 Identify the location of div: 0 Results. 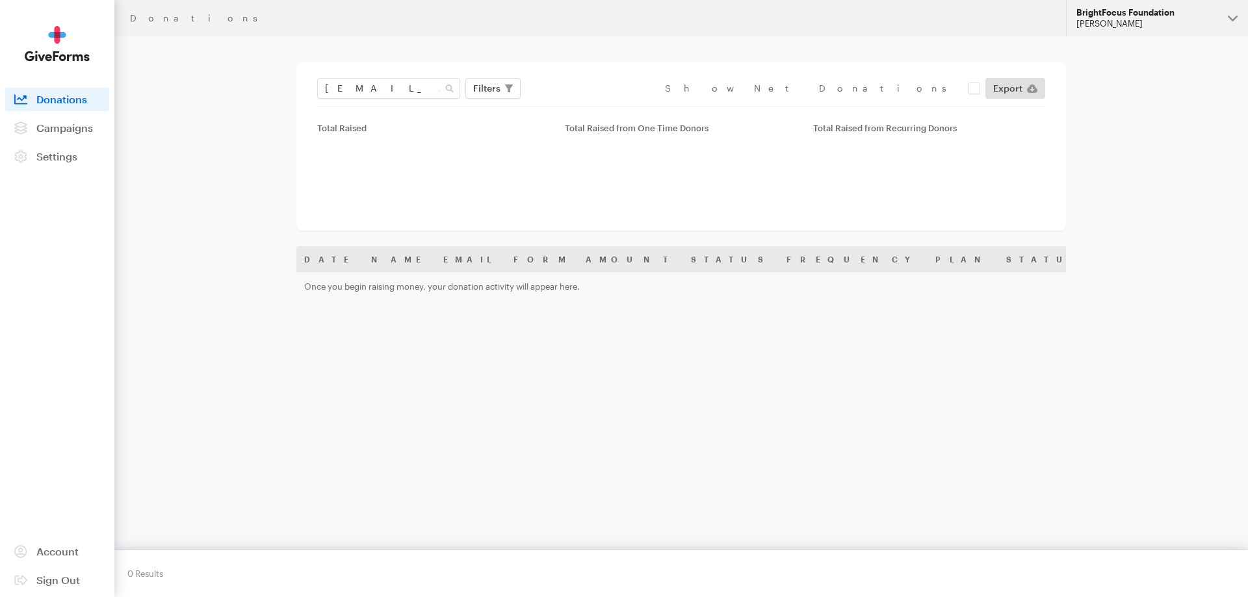
(145, 574).